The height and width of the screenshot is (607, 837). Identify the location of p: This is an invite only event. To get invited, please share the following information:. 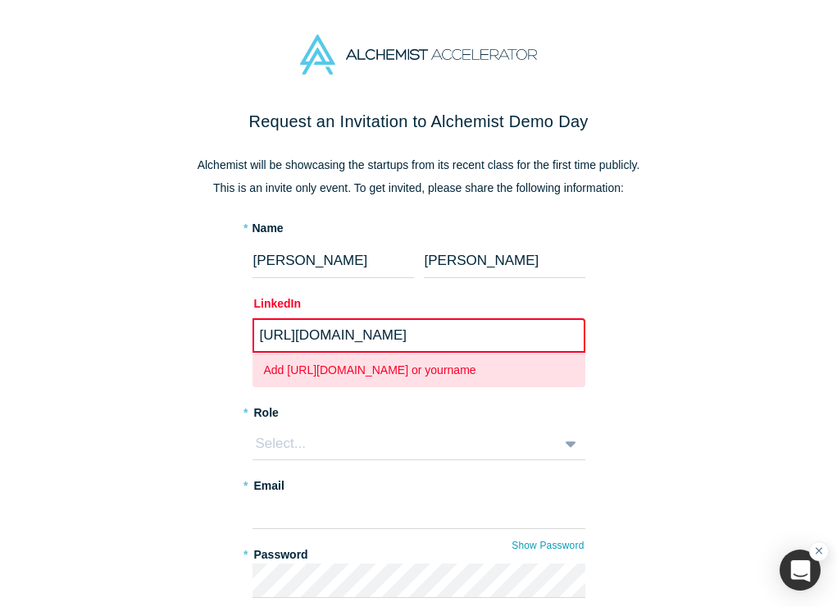
(419, 188).